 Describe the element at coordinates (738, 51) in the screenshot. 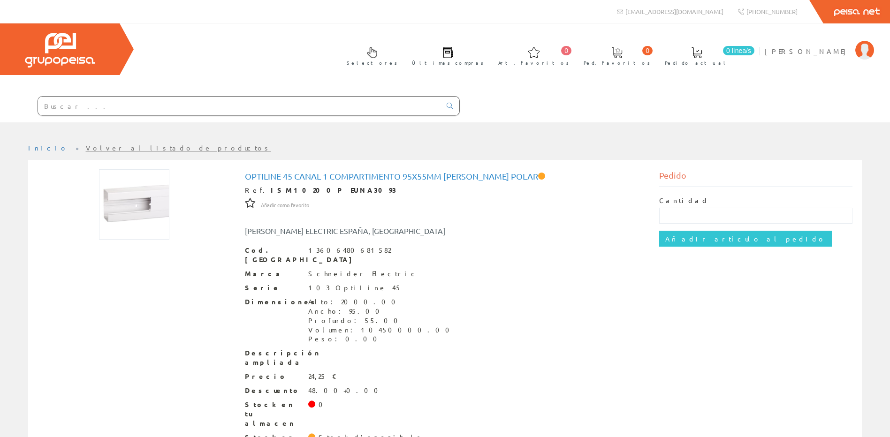

I see `span: 0 línea/s` at that location.